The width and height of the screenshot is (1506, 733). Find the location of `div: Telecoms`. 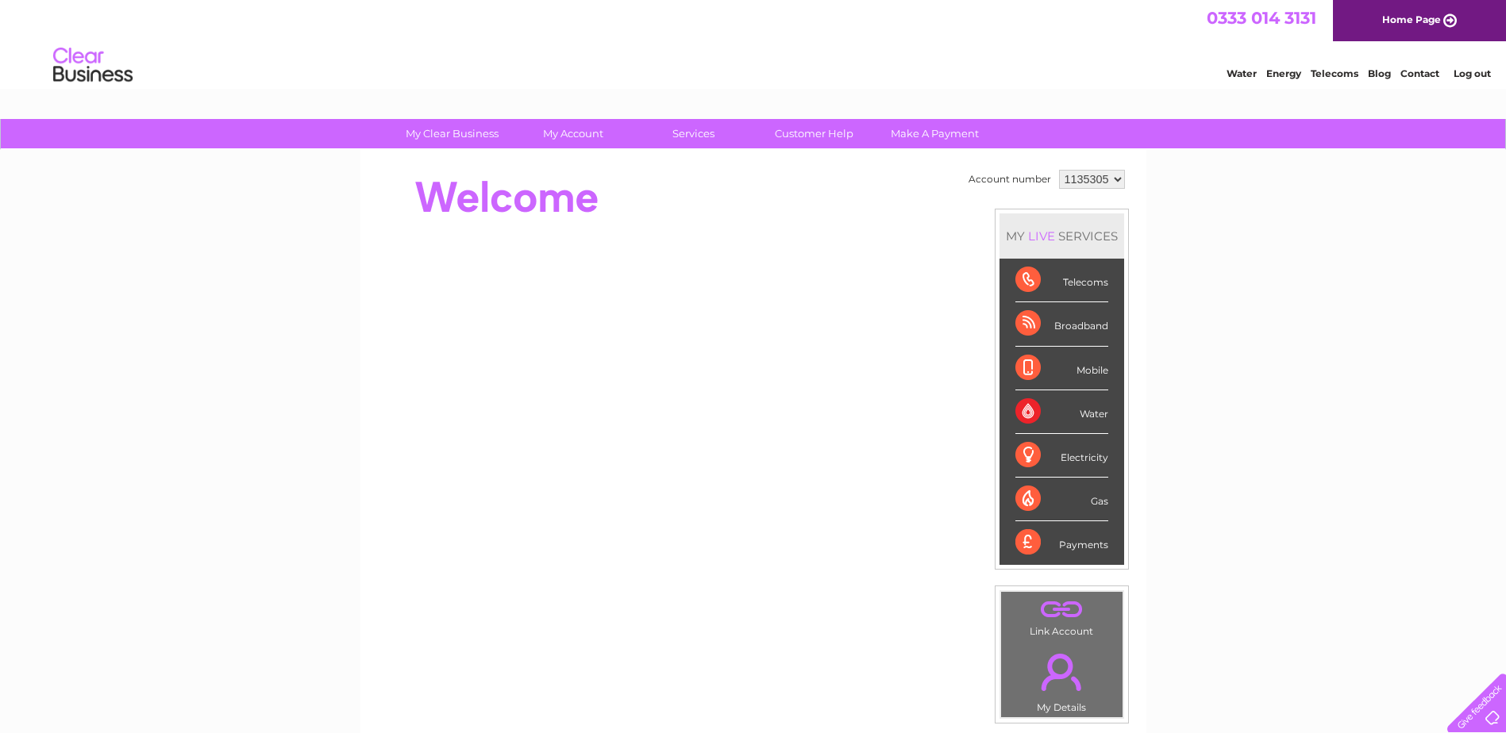

div: Telecoms is located at coordinates (1061, 280).